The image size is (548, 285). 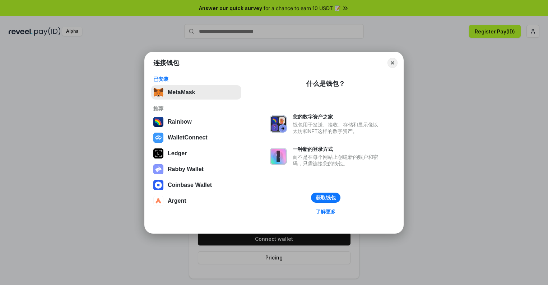 I want to click on div: Coinbase Wallet, so click(x=190, y=185).